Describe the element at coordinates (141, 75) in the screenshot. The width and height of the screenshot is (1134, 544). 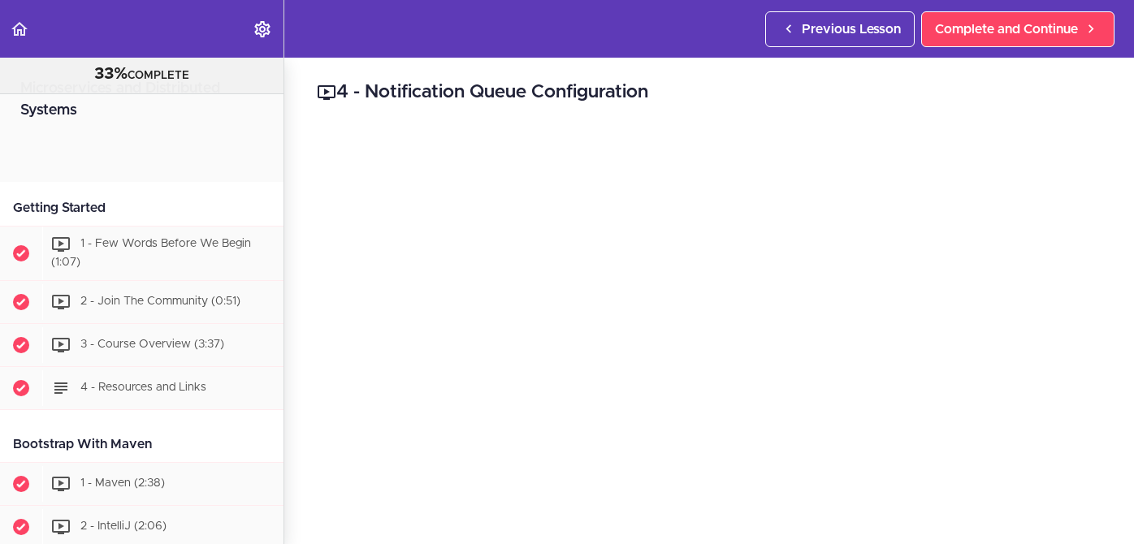
I see `div: COMPLETE` at that location.